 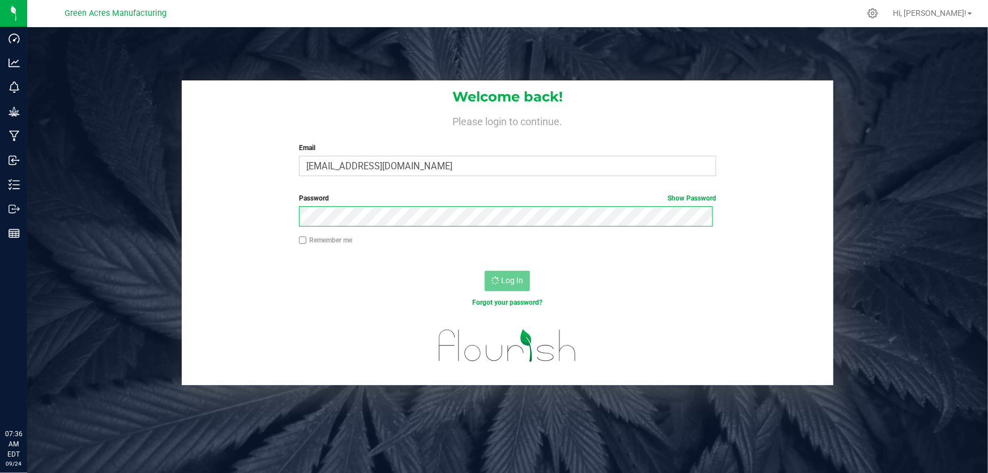 What do you see at coordinates (115, 13) in the screenshot?
I see `span: Green Acres Manufacturing` at bounding box center [115, 13].